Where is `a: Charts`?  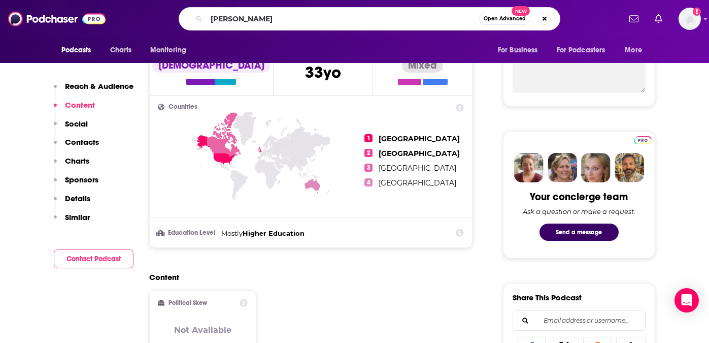
a: Charts is located at coordinates (121, 50).